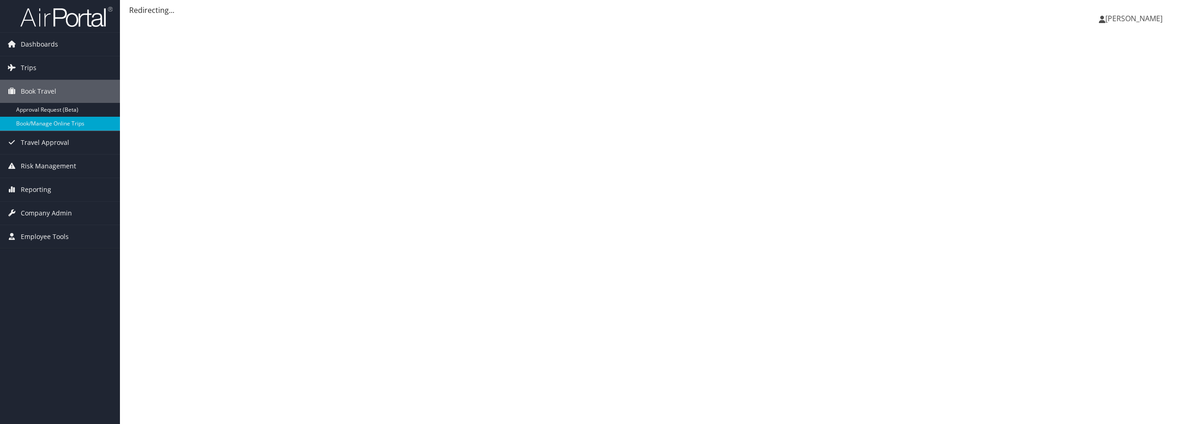 The width and height of the screenshot is (1181, 424). Describe the element at coordinates (36, 190) in the screenshot. I see `span: Reporting` at that location.